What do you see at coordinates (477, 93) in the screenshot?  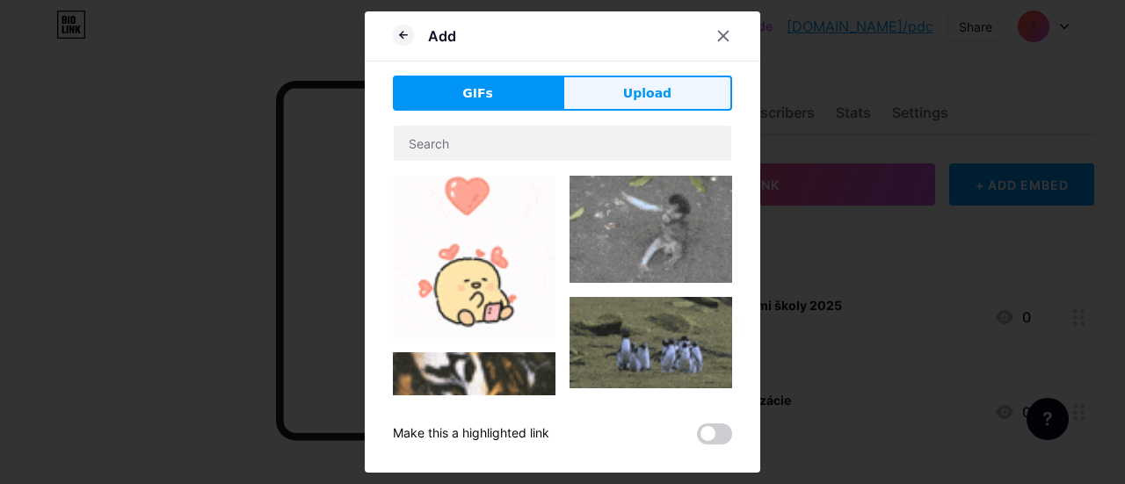 I see `button: GIFs` at bounding box center [477, 93].